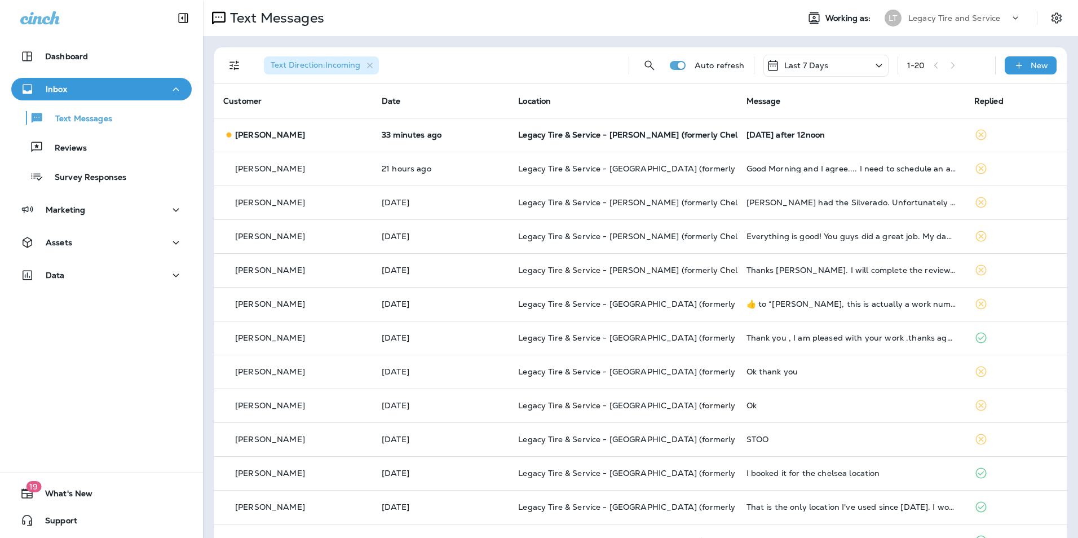  Describe the element at coordinates (102, 56) in the screenshot. I see `button: Dashboard` at that location.